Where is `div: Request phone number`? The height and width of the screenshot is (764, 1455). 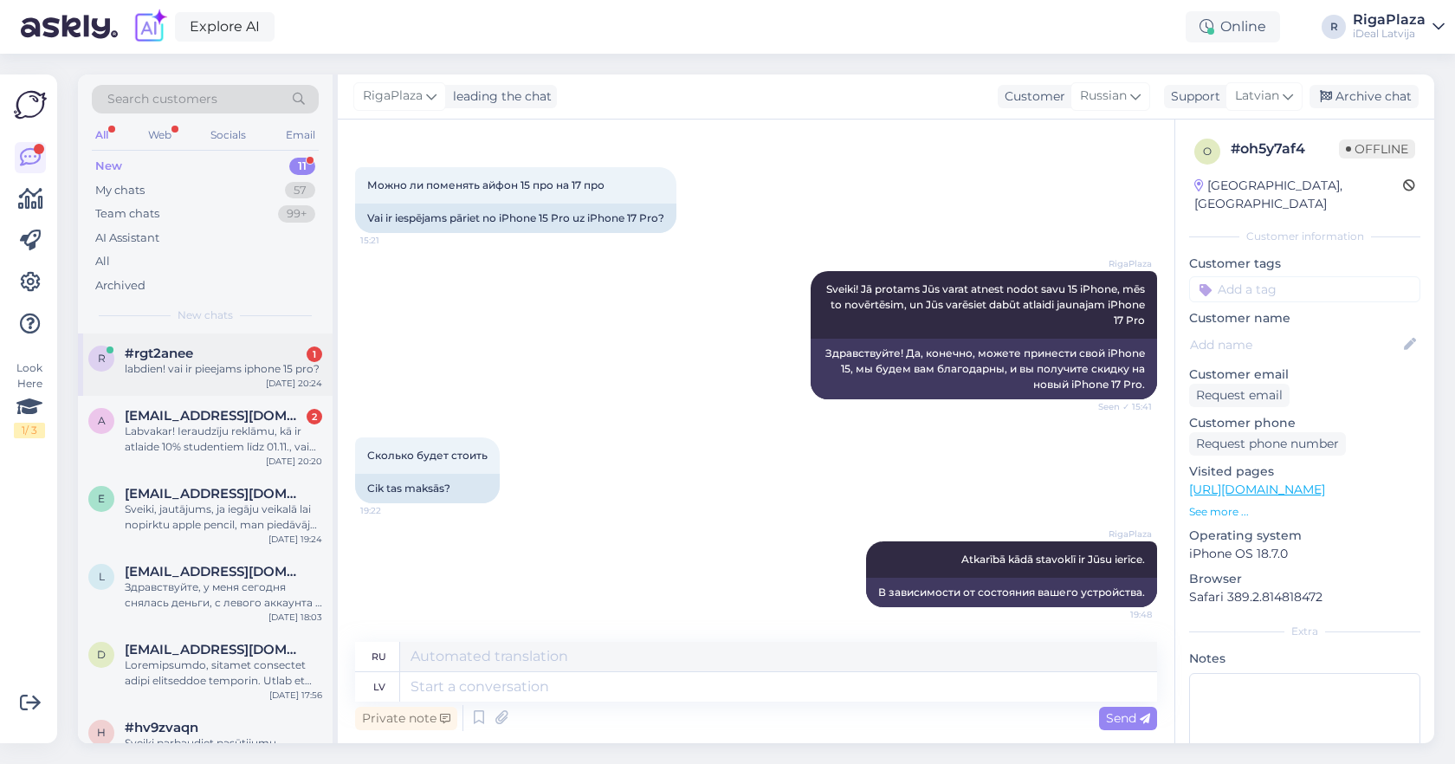 div: Request phone number is located at coordinates (1267, 444).